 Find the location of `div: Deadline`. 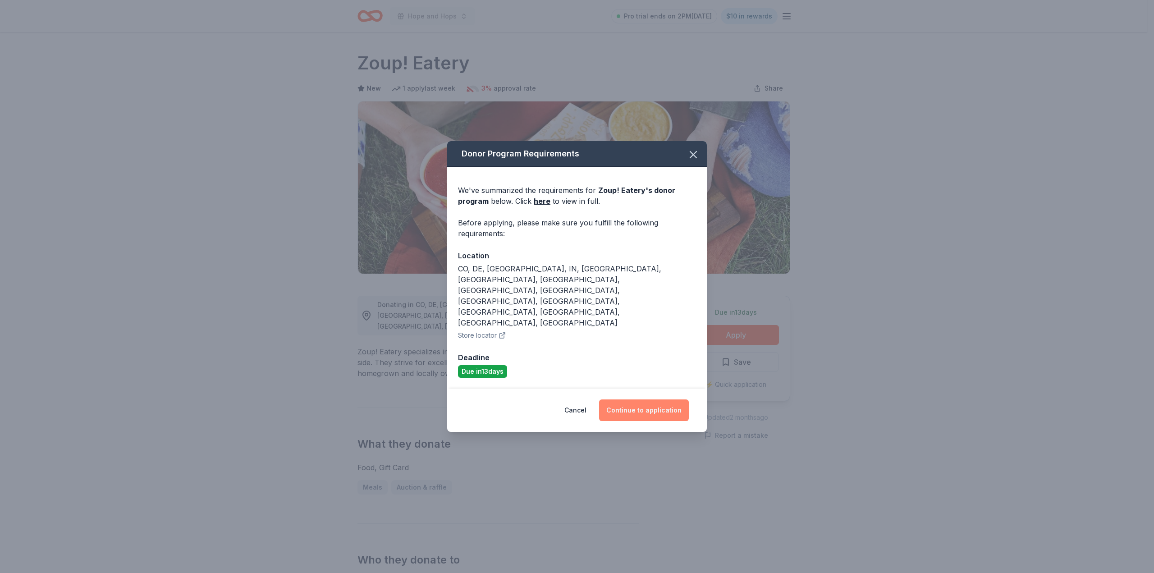

div: Deadline is located at coordinates (577, 357).